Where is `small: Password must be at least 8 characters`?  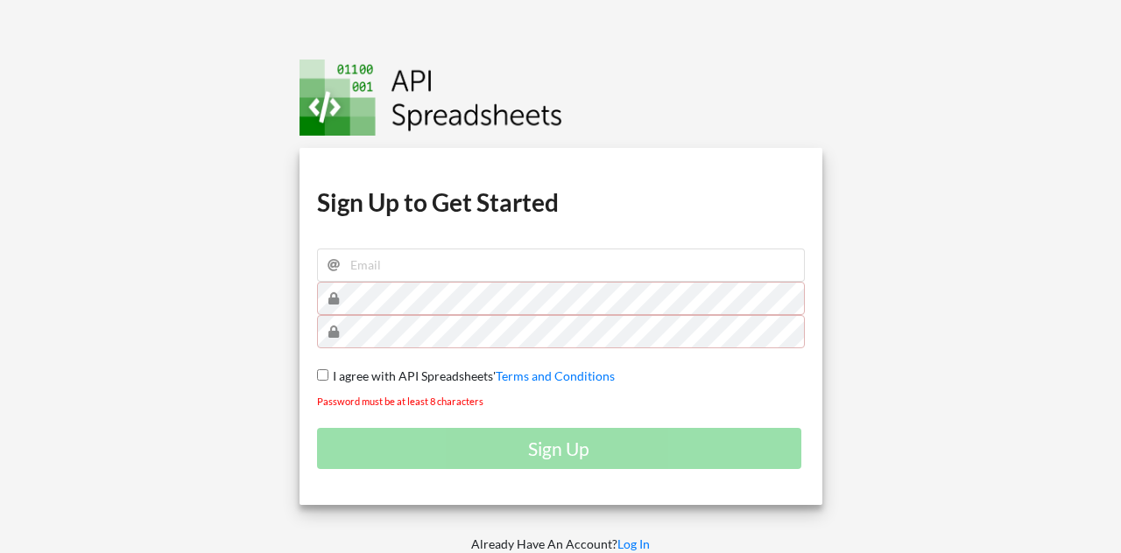 small: Password must be at least 8 characters is located at coordinates (400, 401).